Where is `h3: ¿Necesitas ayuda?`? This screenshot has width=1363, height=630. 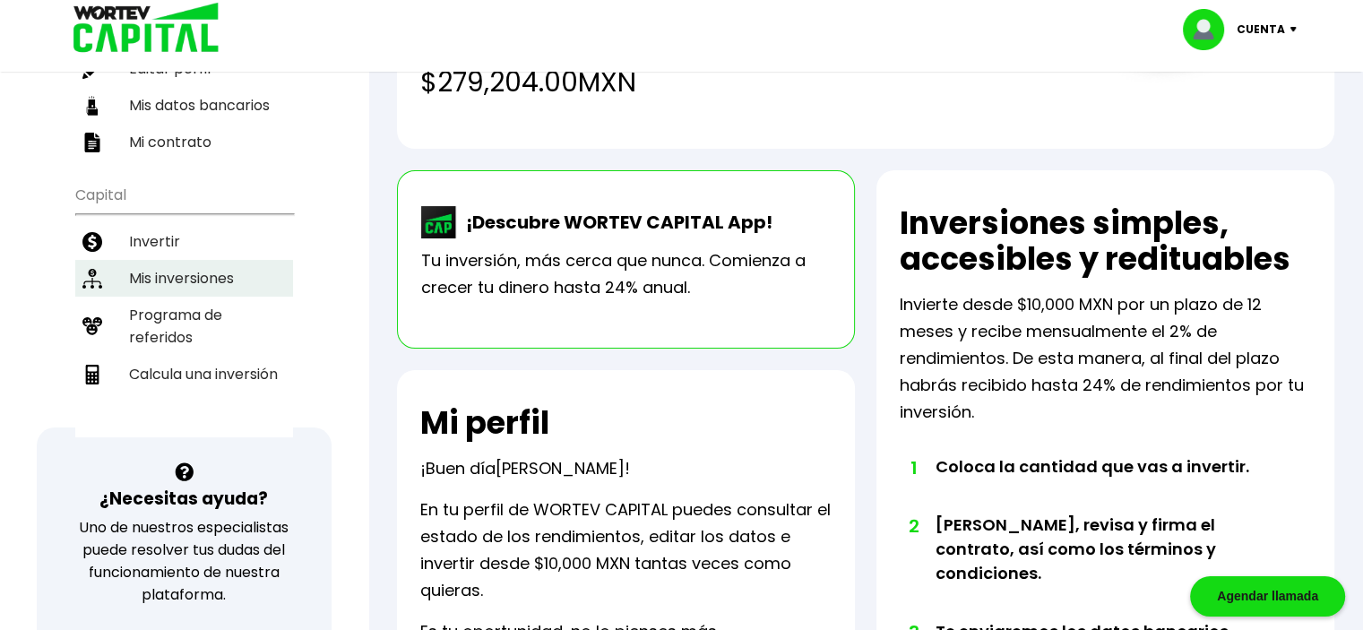
h3: ¿Necesitas ayuda? is located at coordinates (184, 498).